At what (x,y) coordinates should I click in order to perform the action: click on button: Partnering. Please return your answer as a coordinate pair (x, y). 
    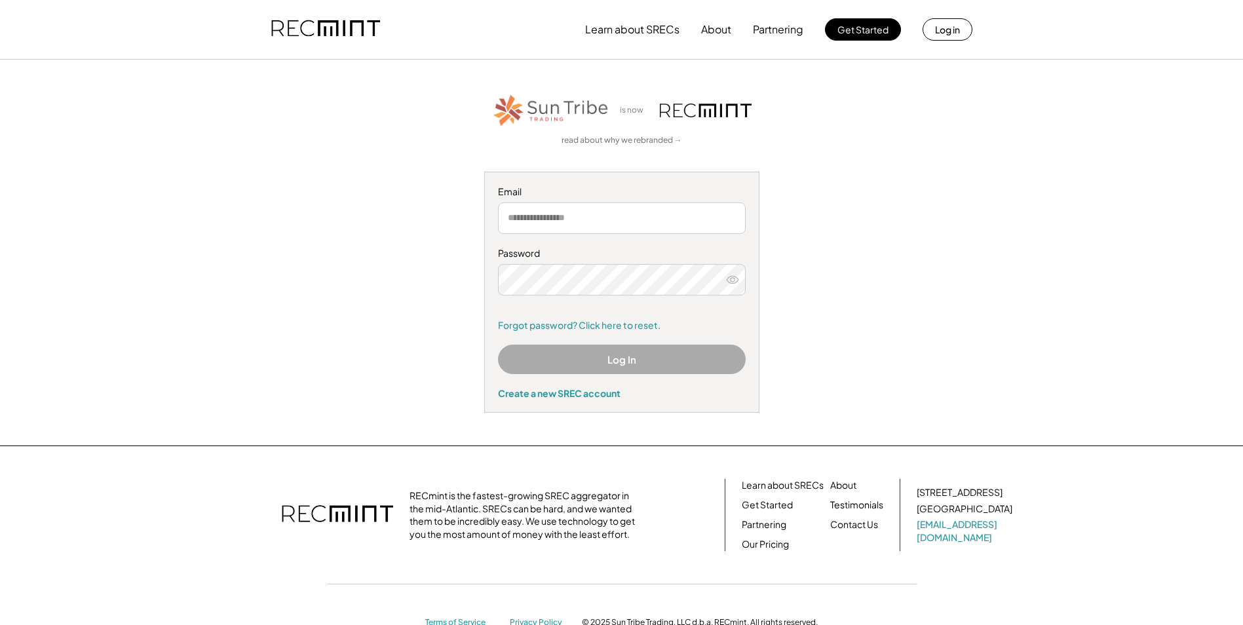
    Looking at the image, I should click on (778, 29).